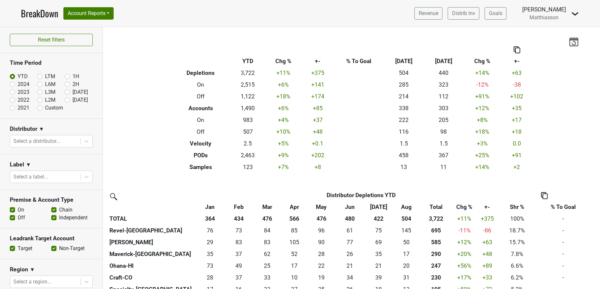  Describe the element at coordinates (406, 277) in the screenshot. I see `td: 30.667` at that location.